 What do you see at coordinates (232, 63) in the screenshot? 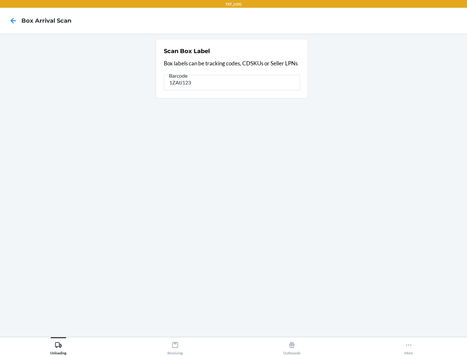
I see `p: Box labels can be tracking codes, CDSKUs or Seller LPNs` at bounding box center [232, 63].